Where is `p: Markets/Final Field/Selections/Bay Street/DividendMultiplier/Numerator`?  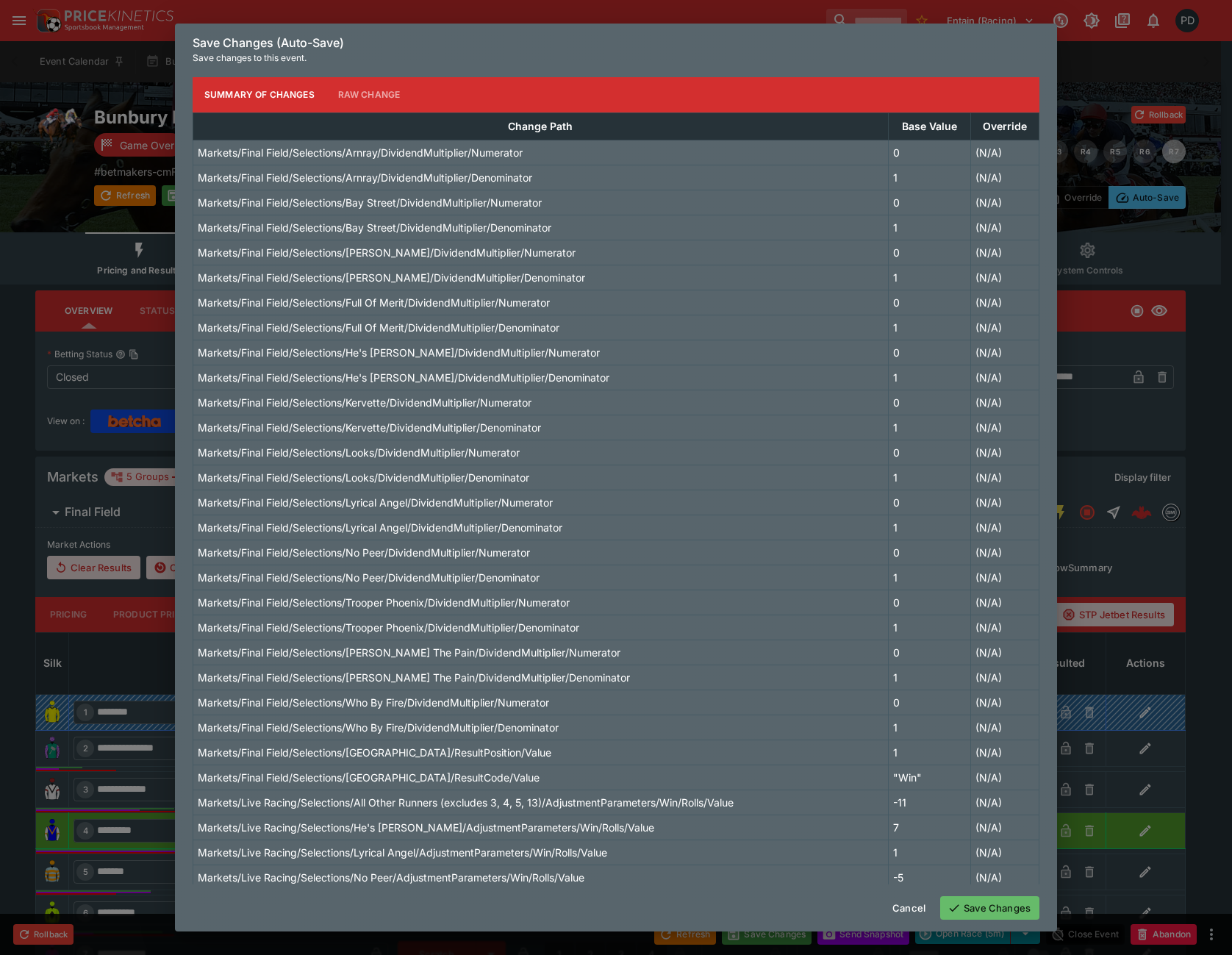 p: Markets/Final Field/Selections/Bay Street/DividendMultiplier/Numerator is located at coordinates (370, 202).